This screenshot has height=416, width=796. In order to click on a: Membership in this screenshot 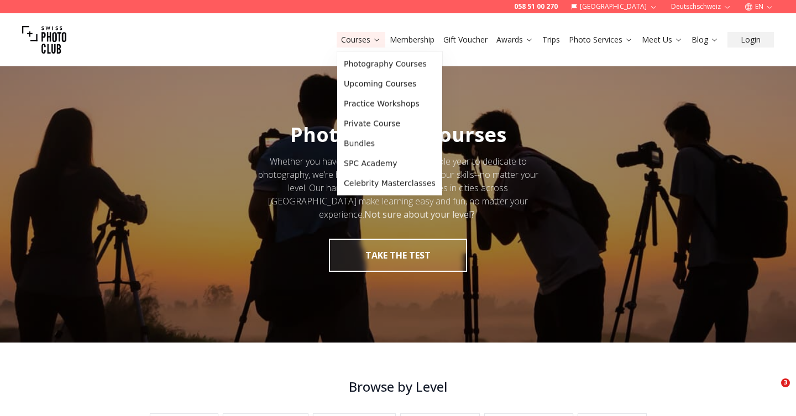, I will do `click(412, 40)`.